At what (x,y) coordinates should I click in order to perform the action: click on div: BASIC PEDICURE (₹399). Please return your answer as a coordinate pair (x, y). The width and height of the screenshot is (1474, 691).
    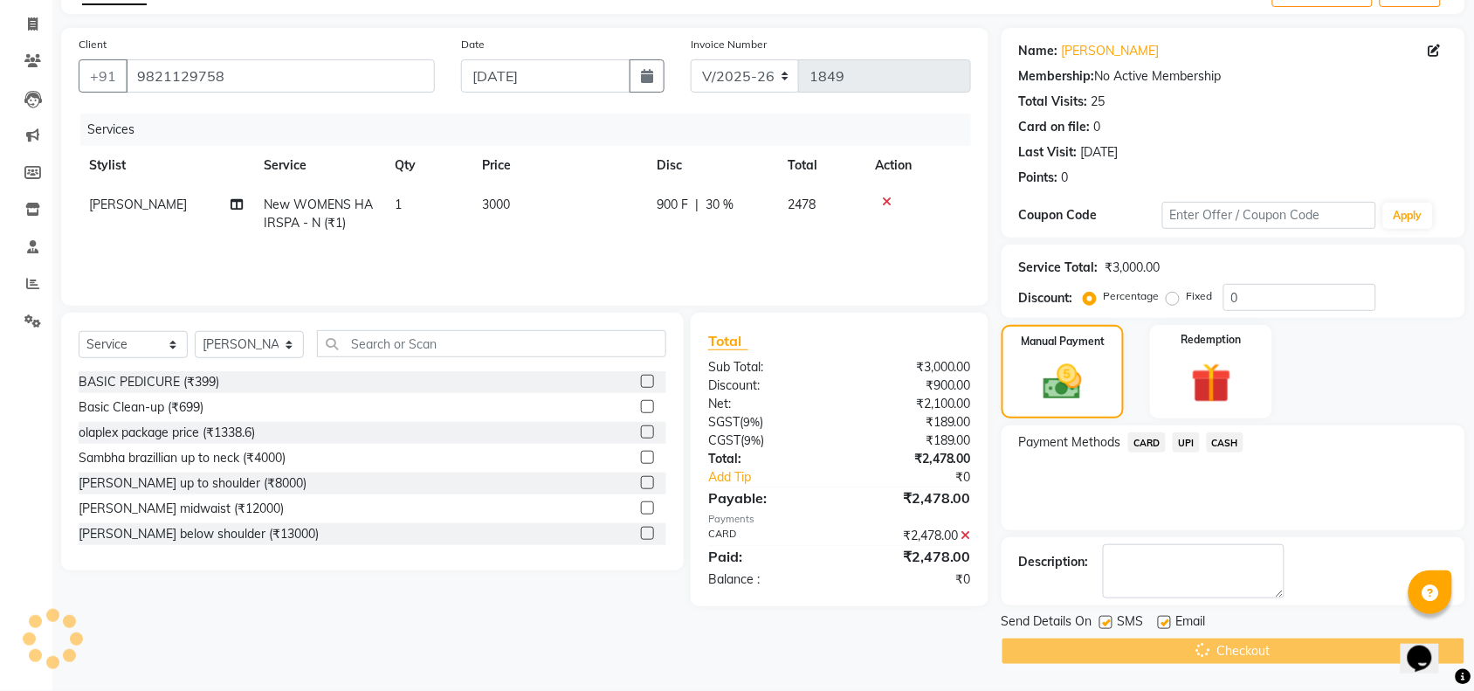
    Looking at the image, I should click on (148, 382).